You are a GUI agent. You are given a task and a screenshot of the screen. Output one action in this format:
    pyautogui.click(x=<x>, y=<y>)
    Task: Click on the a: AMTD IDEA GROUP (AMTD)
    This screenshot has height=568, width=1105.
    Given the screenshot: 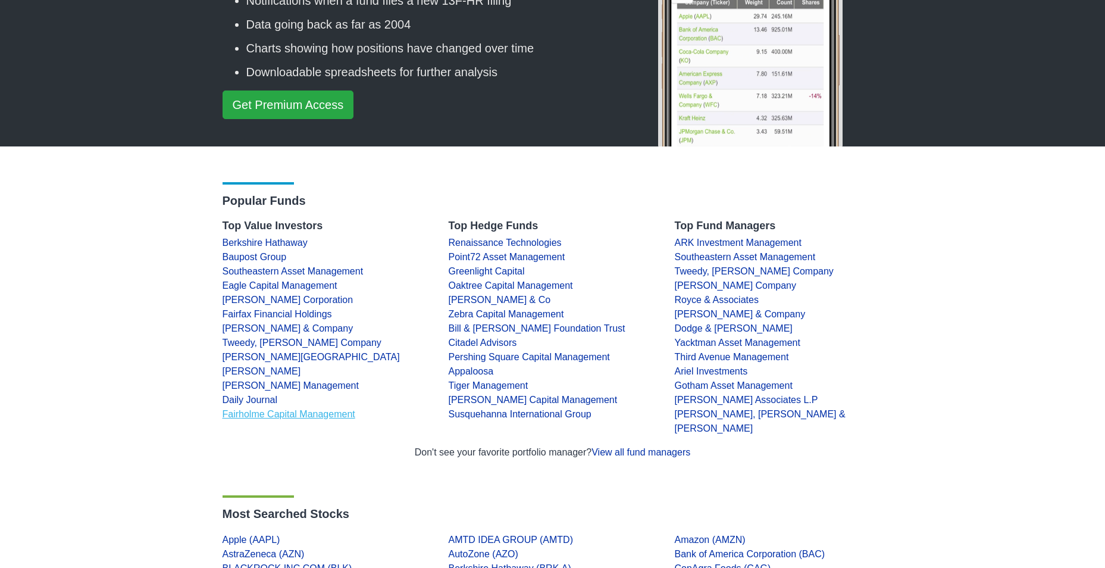 What is the action you would take?
    pyautogui.click(x=511, y=539)
    